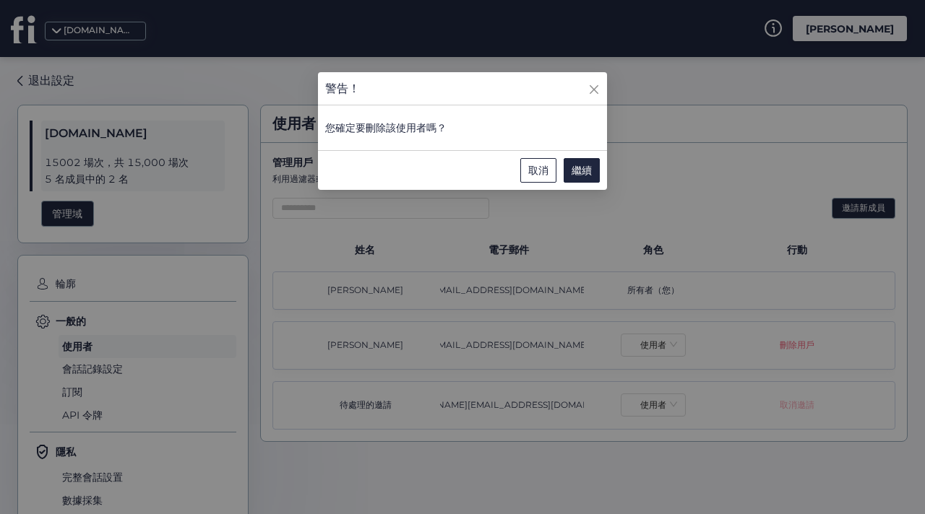 The width and height of the screenshot is (925, 514). Describe the element at coordinates (598, 87) in the screenshot. I see `button: 關閉` at that location.